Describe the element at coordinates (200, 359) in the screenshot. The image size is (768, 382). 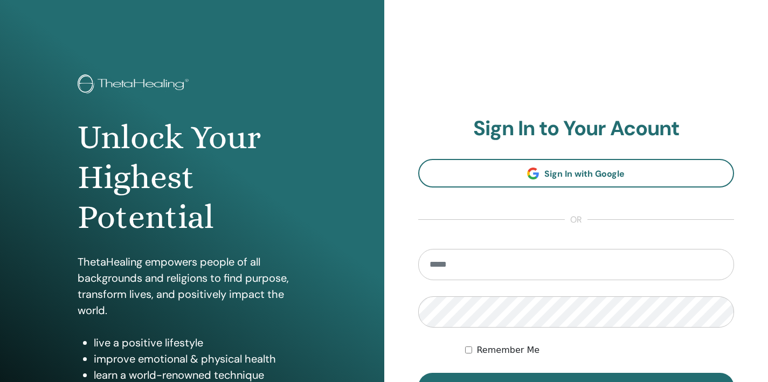
I see `li: improve emotional & physical health` at that location.